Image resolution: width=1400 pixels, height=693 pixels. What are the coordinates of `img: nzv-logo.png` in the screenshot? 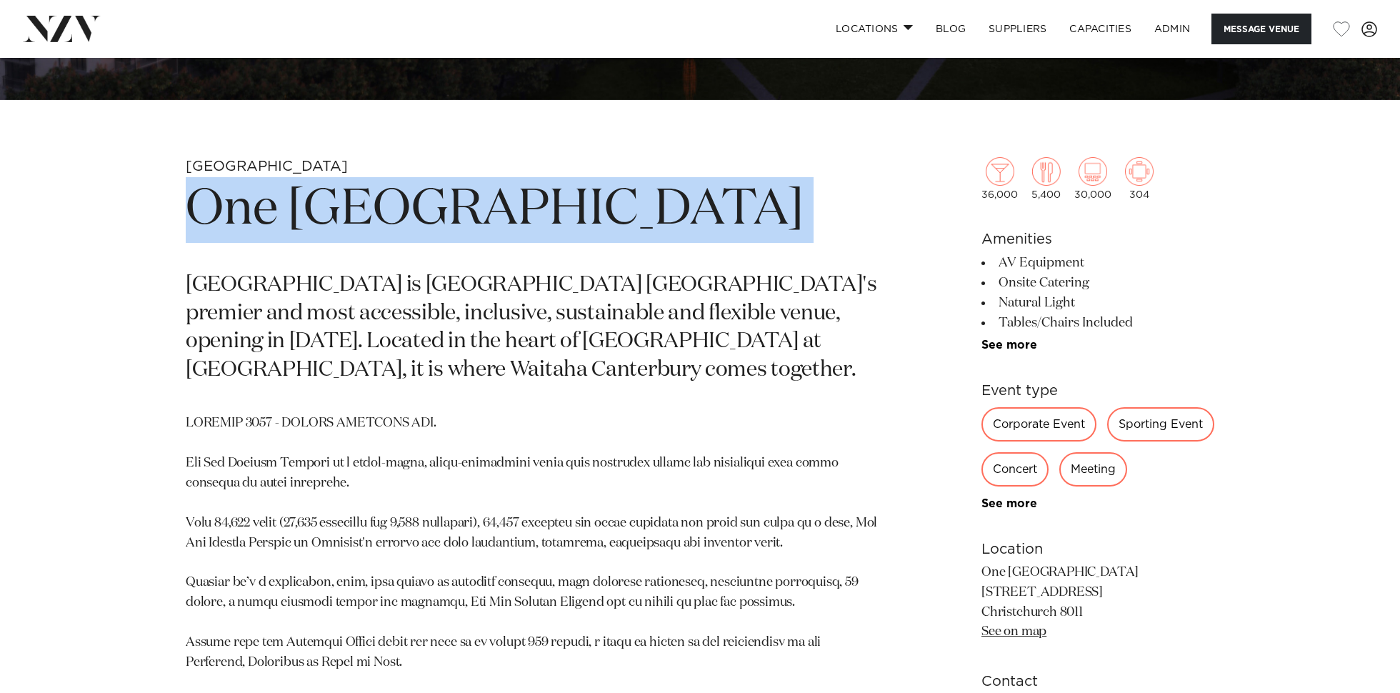 It's located at (61, 29).